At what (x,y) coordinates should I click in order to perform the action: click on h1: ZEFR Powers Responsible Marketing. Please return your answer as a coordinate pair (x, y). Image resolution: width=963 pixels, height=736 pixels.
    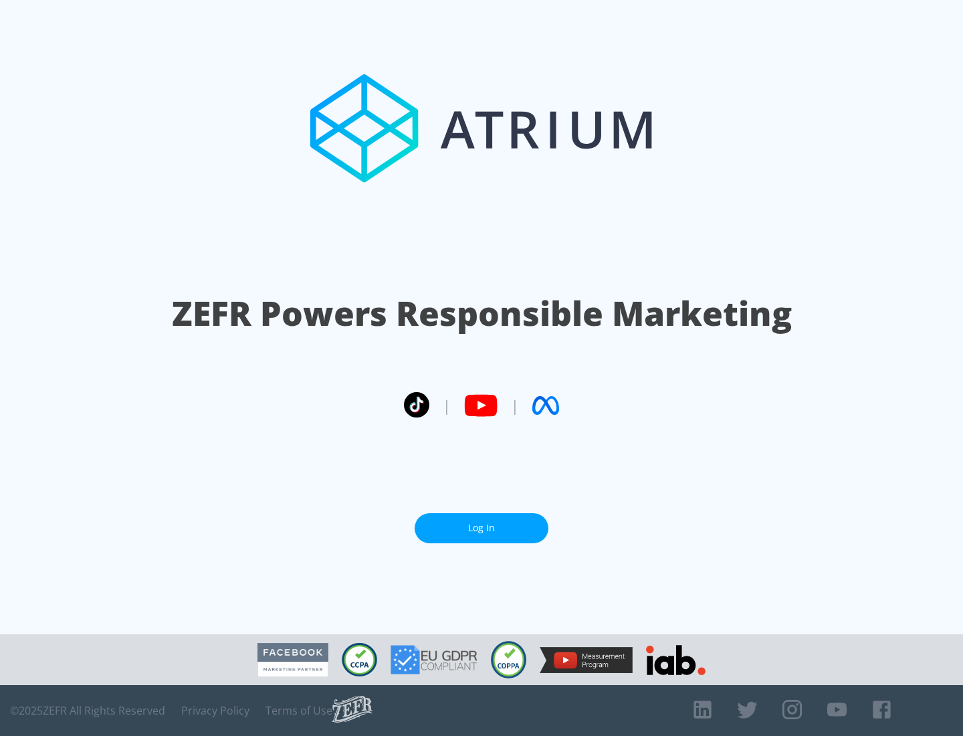
    Looking at the image, I should click on (482, 313).